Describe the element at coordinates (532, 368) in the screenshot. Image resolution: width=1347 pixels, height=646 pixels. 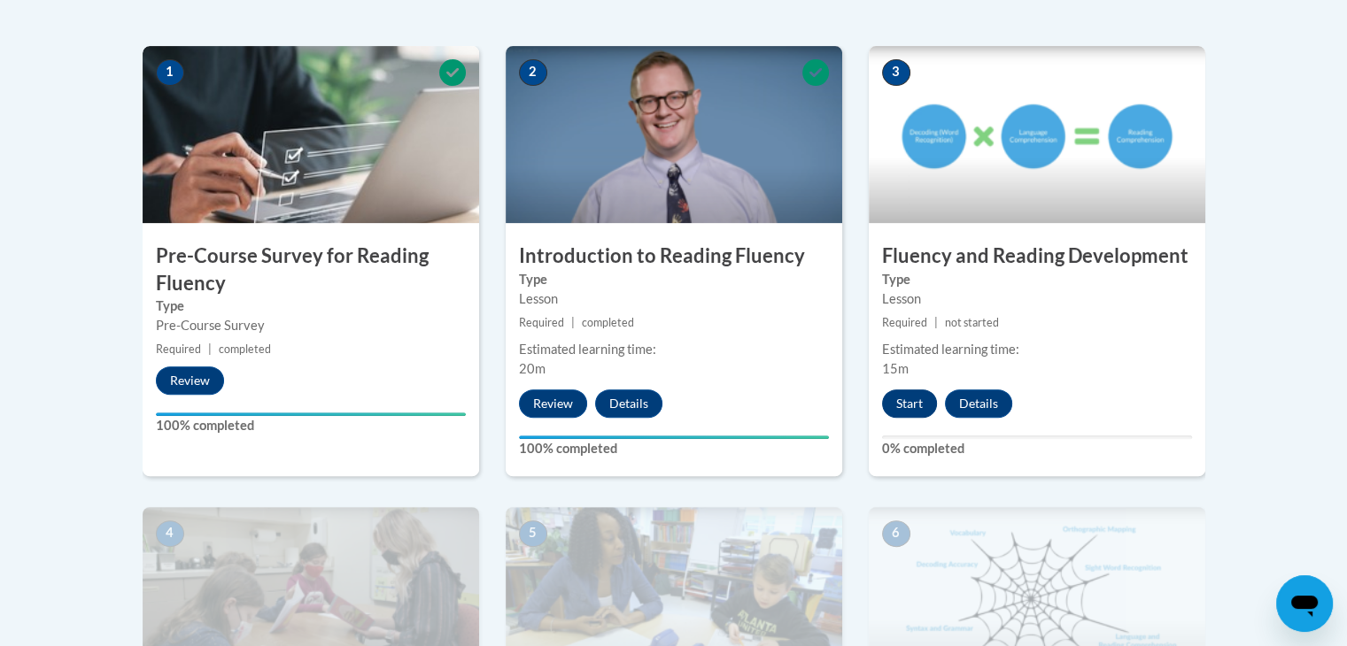
I see `span: 20m` at that location.